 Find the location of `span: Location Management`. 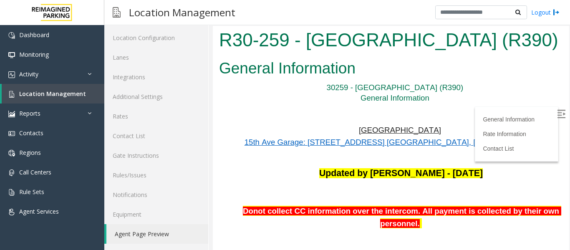

span: Location Management is located at coordinates (53, 93).